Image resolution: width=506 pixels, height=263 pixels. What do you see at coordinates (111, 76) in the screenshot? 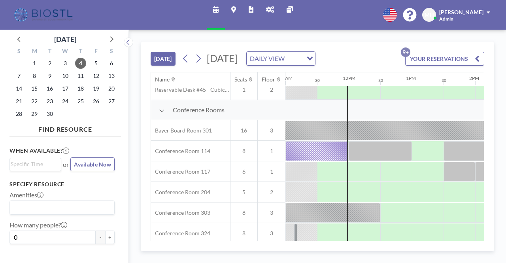
I see `span: Saturday, September 13, 2025` at bounding box center [111, 76].